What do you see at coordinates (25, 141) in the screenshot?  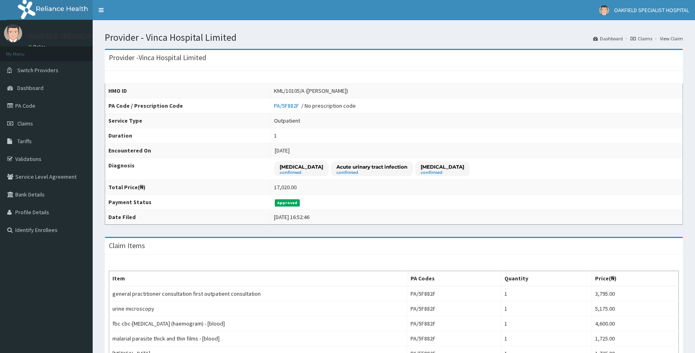 I see `span: Tariffs` at bounding box center [25, 141].